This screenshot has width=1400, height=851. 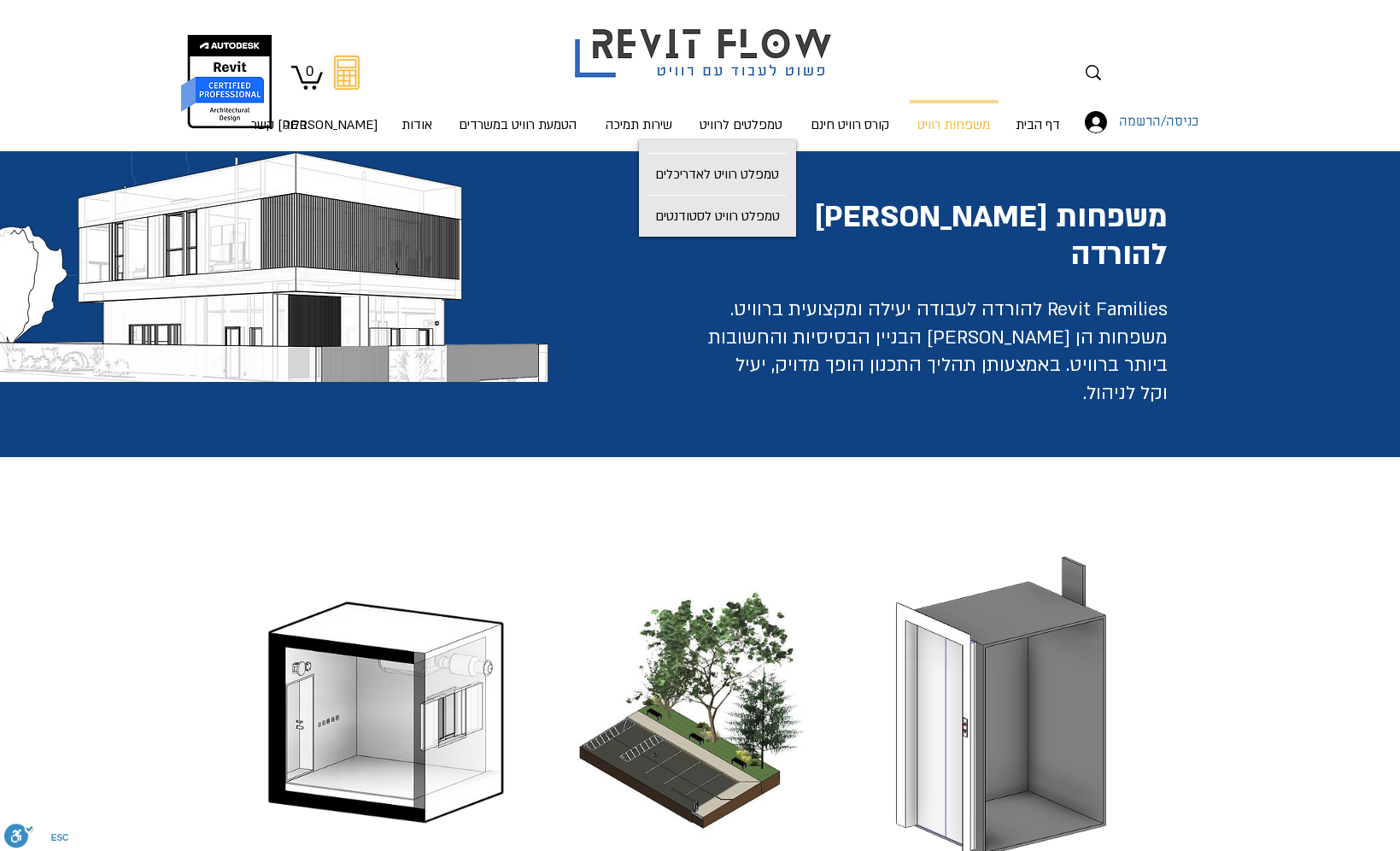 I want to click on text: 0, so click(x=309, y=71).